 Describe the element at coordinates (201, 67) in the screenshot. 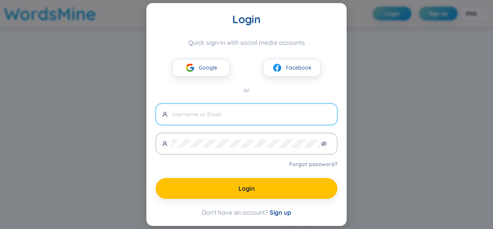

I see `button: googleGoogle` at that location.